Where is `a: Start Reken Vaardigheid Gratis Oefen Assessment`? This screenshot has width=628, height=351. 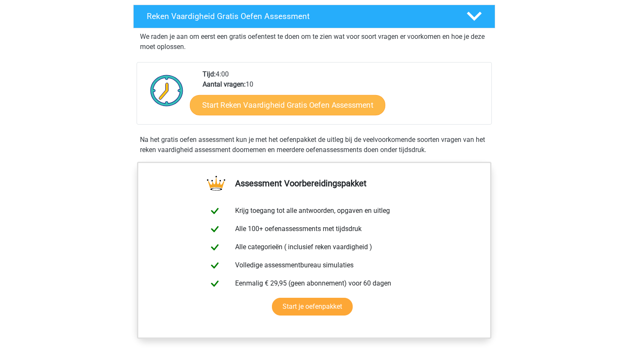
a: Start Reken Vaardigheid Gratis Oefen Assessment is located at coordinates (287, 105).